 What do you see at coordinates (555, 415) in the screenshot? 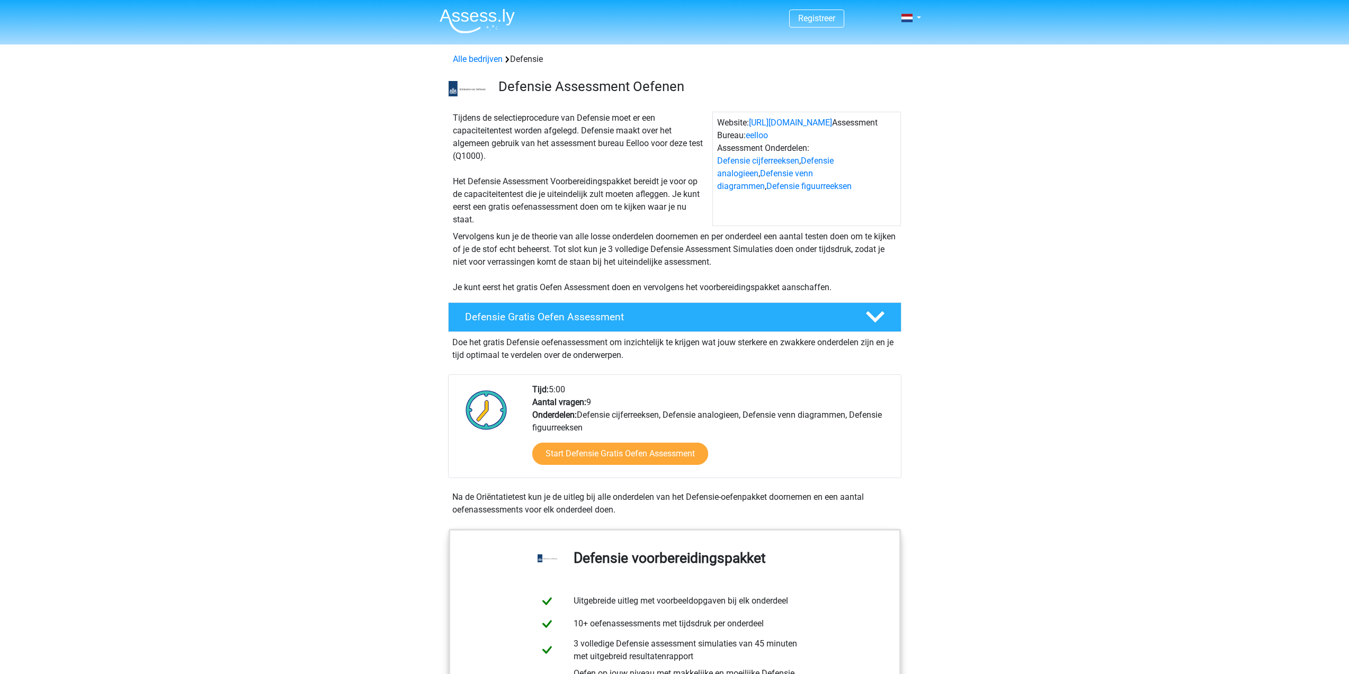
I see `b: Onderdelen:` at bounding box center [555, 415].